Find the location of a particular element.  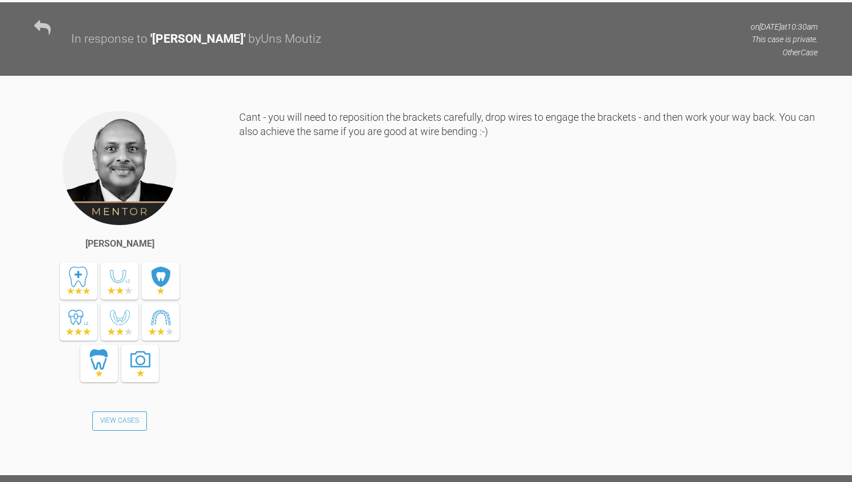

div: by Uns Moutiz is located at coordinates (285, 39).